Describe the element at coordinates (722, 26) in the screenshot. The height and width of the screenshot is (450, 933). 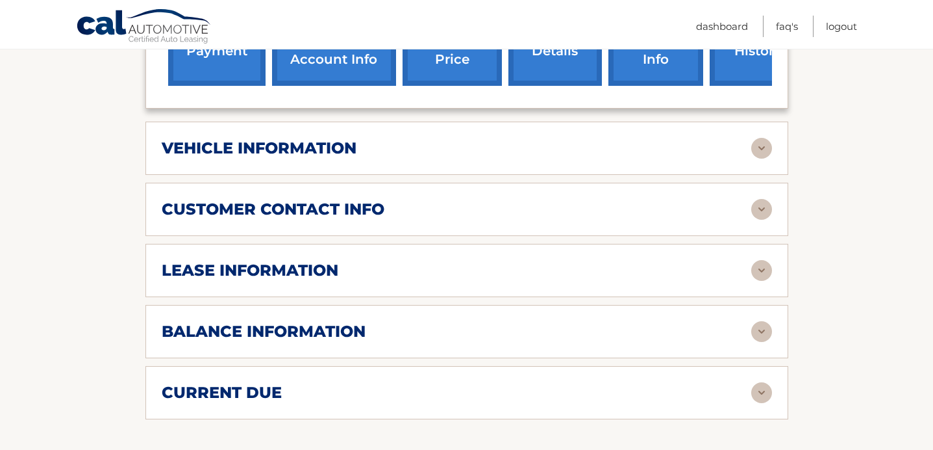
I see `a: Dashboard` at that location.